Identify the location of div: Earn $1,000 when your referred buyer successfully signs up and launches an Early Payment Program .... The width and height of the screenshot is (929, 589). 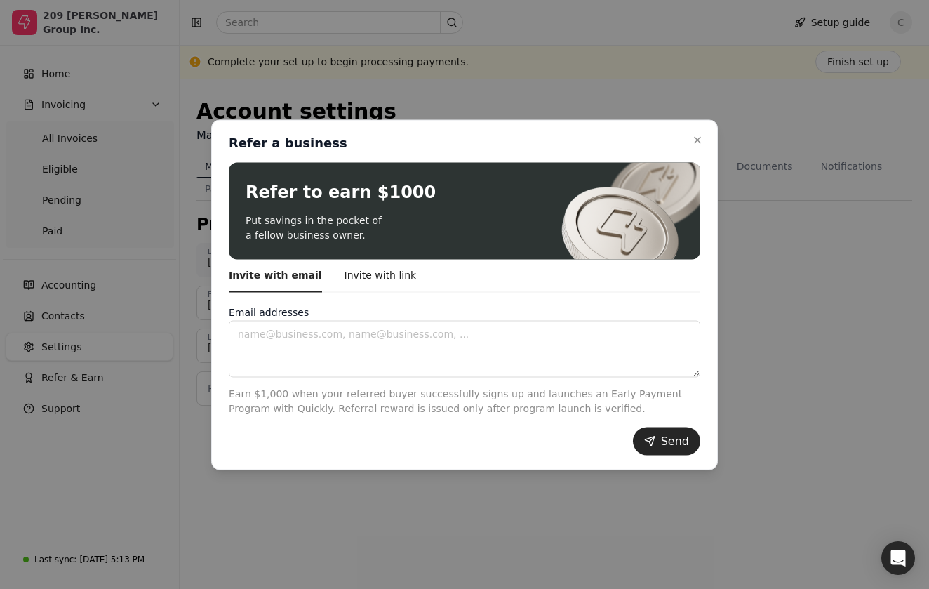
(464, 406).